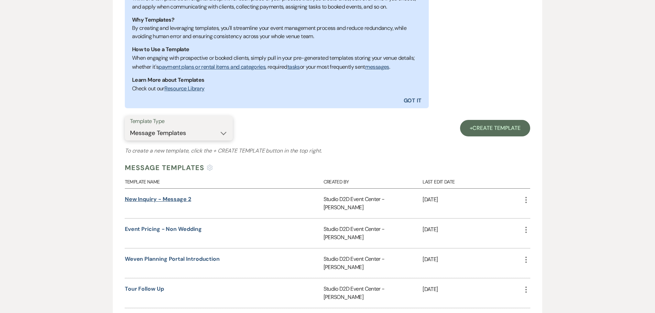  What do you see at coordinates (277, 50) in the screenshot?
I see `h1: How to Use a Template` at bounding box center [277, 50].